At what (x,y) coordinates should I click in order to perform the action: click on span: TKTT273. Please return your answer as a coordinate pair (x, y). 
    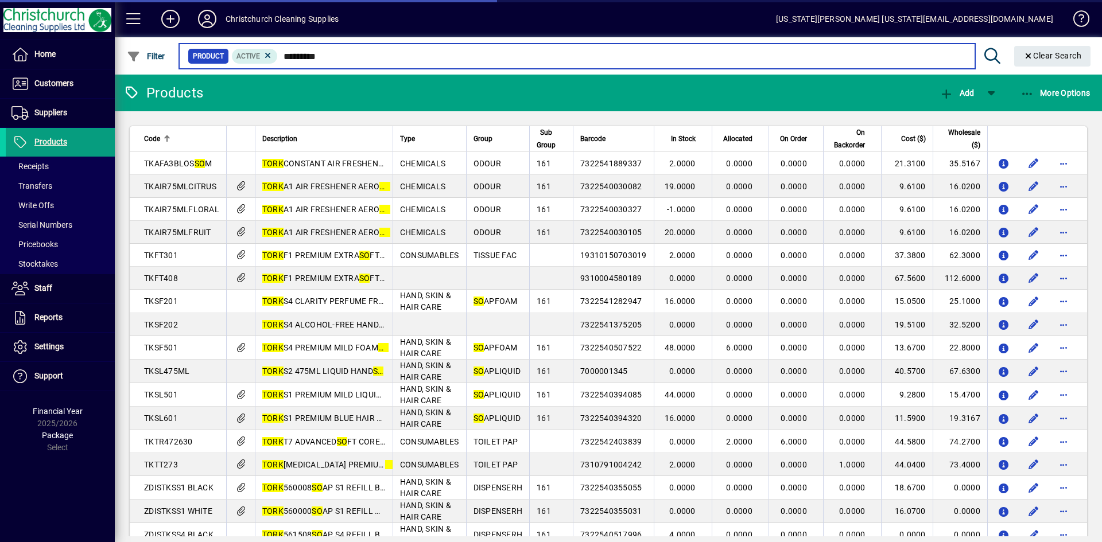
    Looking at the image, I should click on (161, 465).